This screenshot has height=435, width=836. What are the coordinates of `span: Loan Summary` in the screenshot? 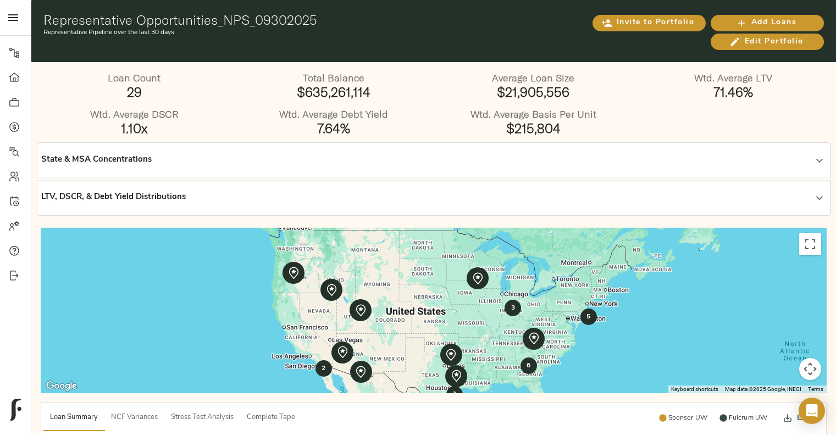 It's located at (74, 417).